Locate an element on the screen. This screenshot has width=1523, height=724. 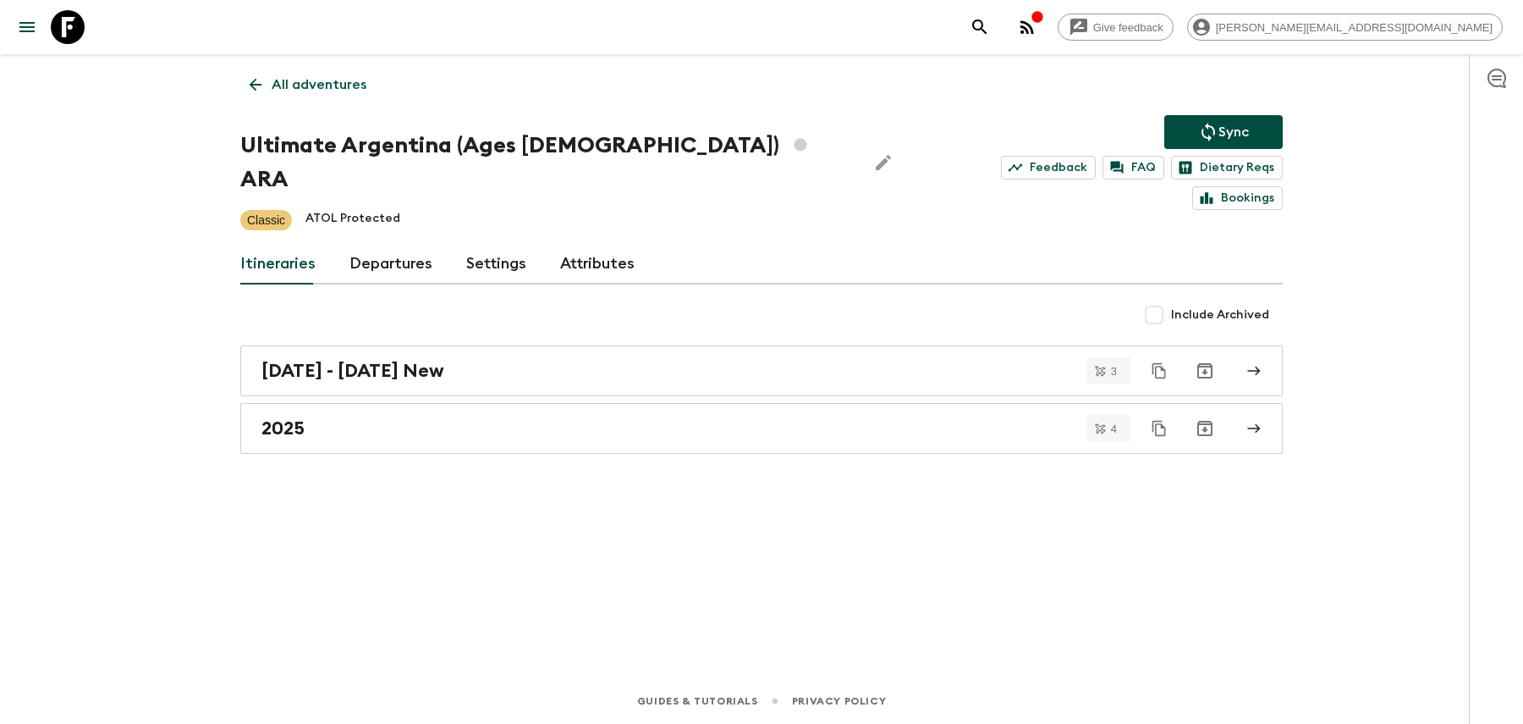
a: Guides & Tutorials is located at coordinates (697, 701).